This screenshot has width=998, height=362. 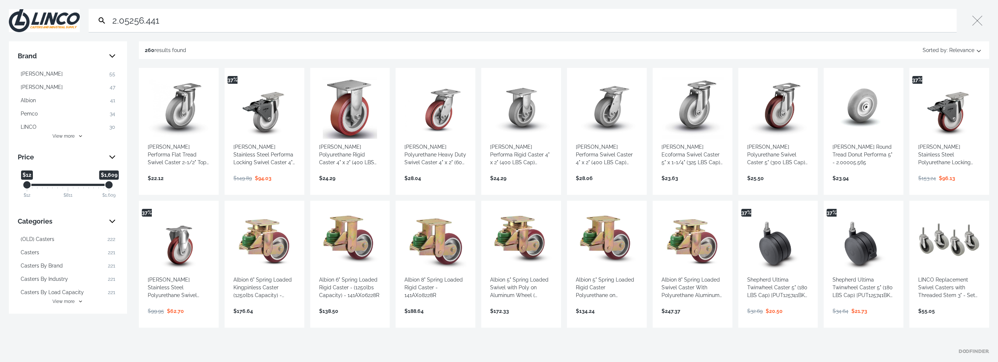 I want to click on div: results found, so click(x=165, y=50).